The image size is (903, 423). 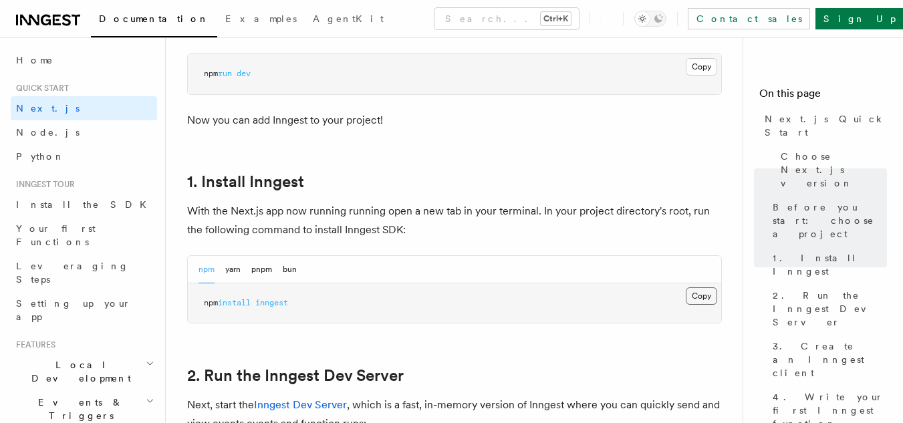 I want to click on button: yarn, so click(x=233, y=269).